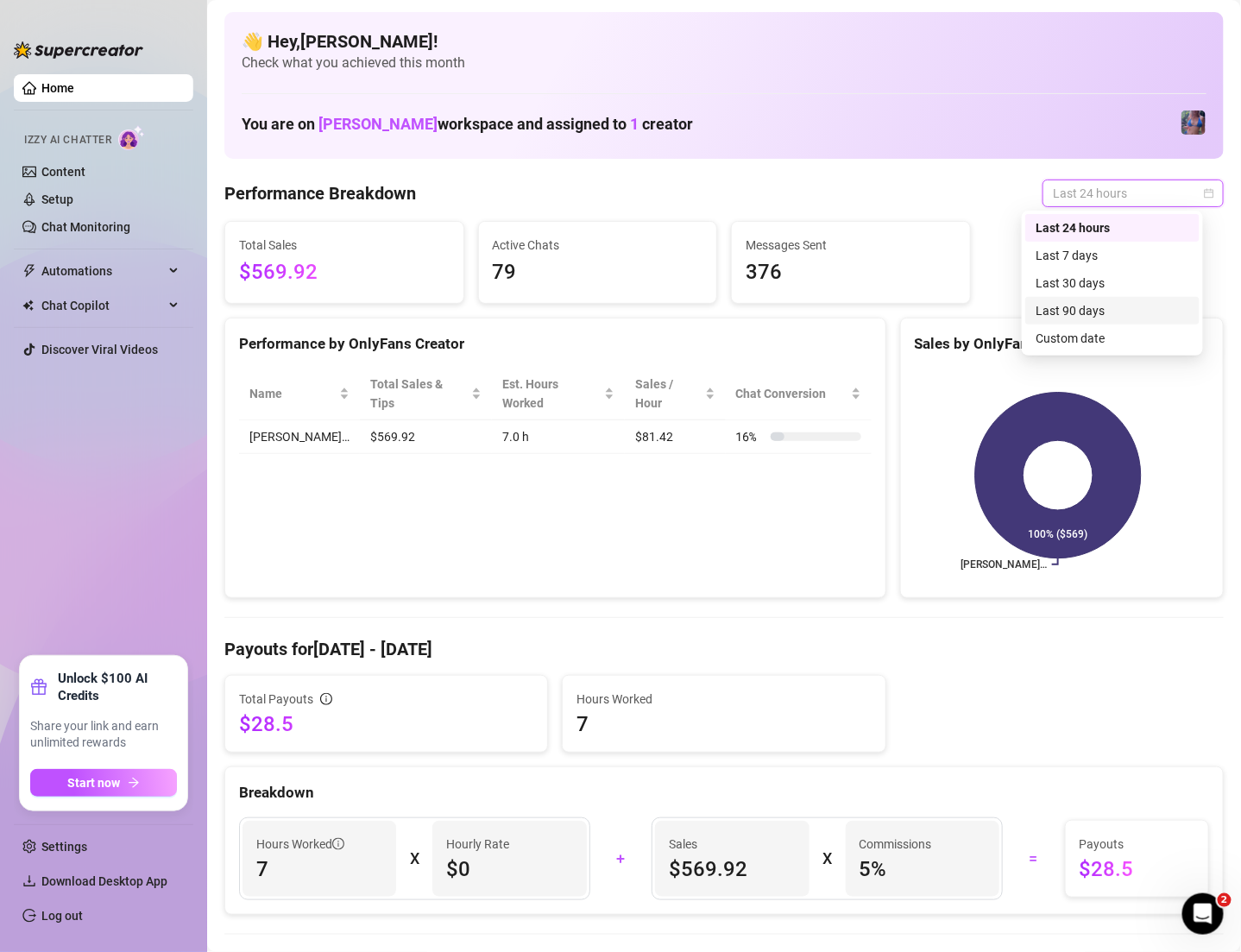 This screenshot has height=952, width=1241. Describe the element at coordinates (99, 349) in the screenshot. I see `a: Discover Viral Videos` at that location.